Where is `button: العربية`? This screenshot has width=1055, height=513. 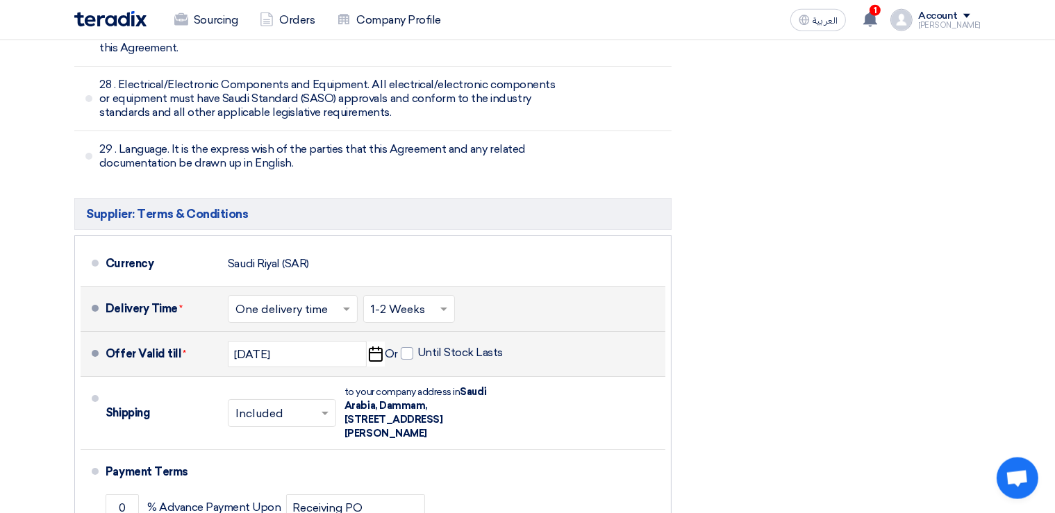 button: العربية is located at coordinates (818, 20).